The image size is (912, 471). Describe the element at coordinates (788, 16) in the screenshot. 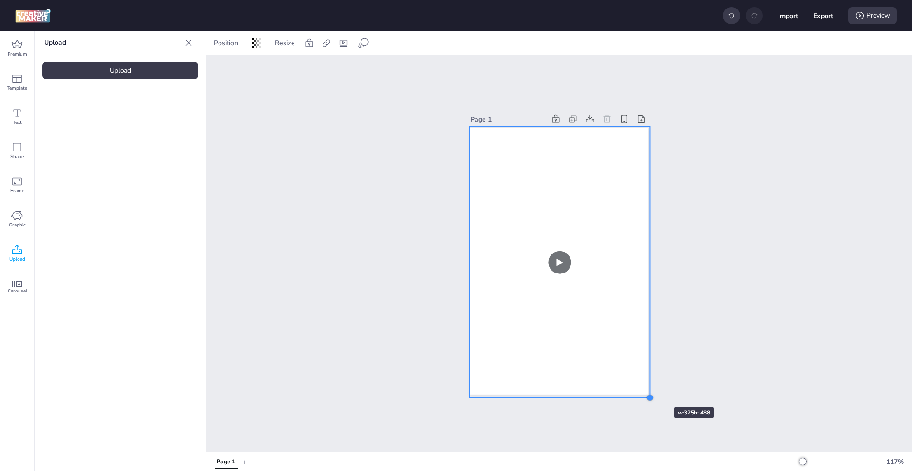

I see `button: Import` at that location.